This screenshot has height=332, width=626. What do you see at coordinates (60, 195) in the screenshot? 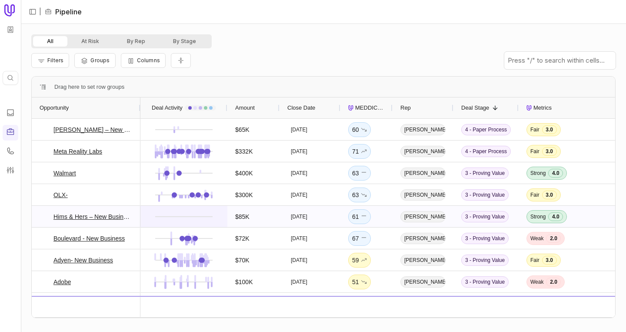
I see `a: OLX-` at bounding box center [60, 195].